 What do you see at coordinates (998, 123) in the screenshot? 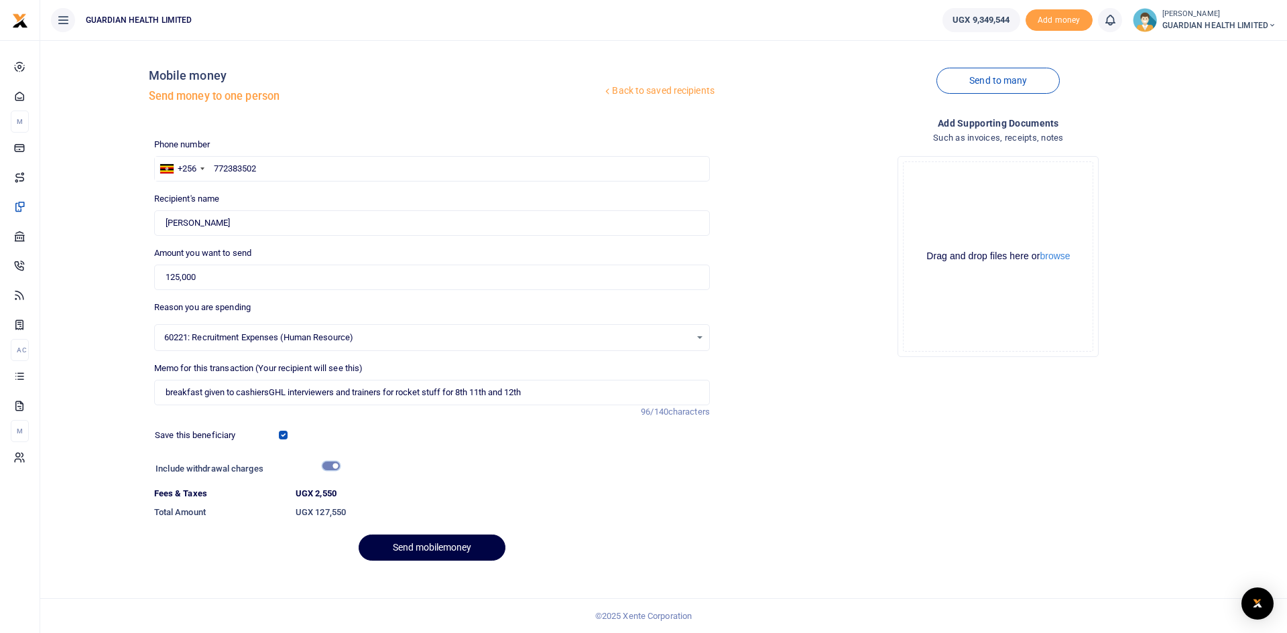
I see `h4: Add supporting Documents` at bounding box center [998, 123].